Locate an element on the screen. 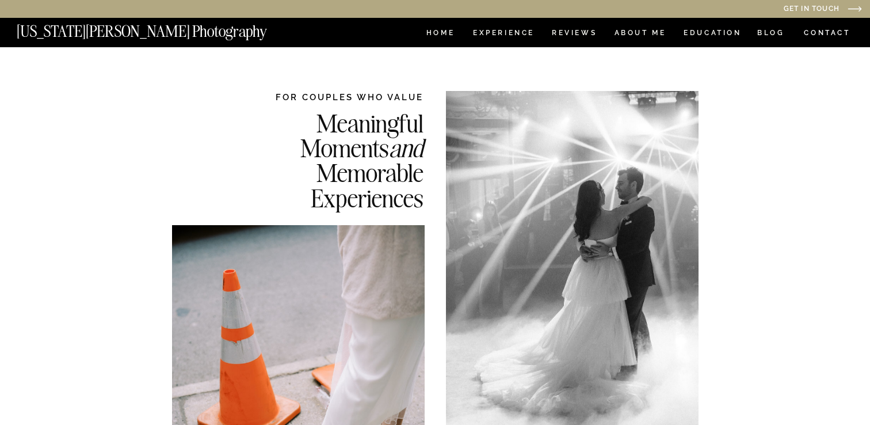 The width and height of the screenshot is (870, 425). a: Get in Touch is located at coordinates (753, 9).